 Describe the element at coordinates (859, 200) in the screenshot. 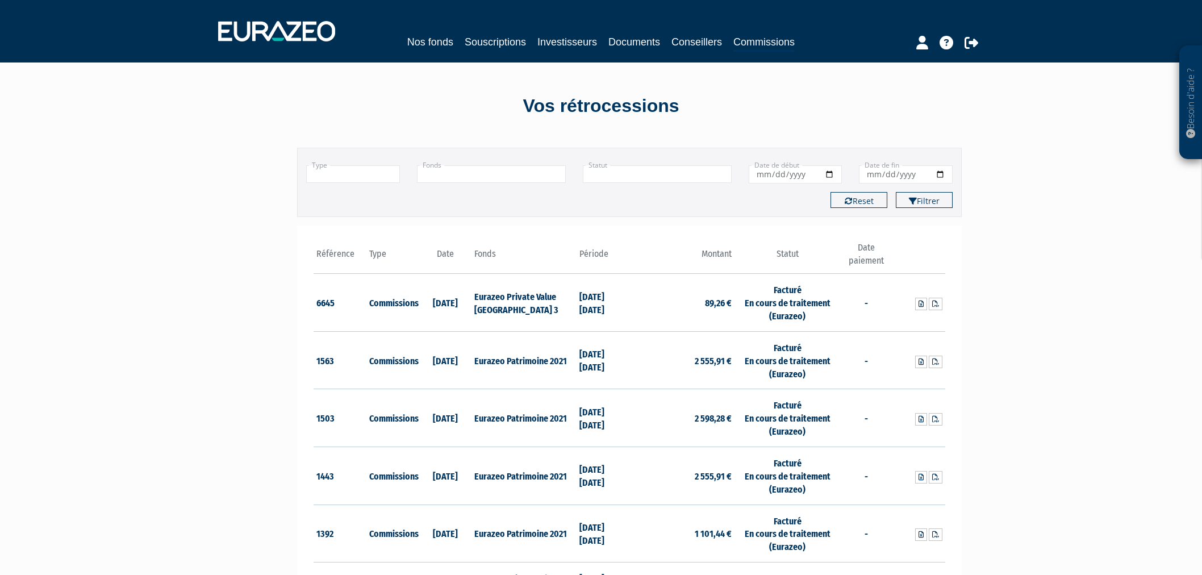

I see `button: Reset` at that location.